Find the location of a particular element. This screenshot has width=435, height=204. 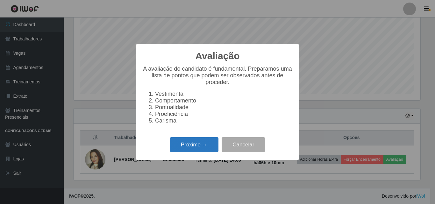

li: Proeficiência is located at coordinates (224, 114).